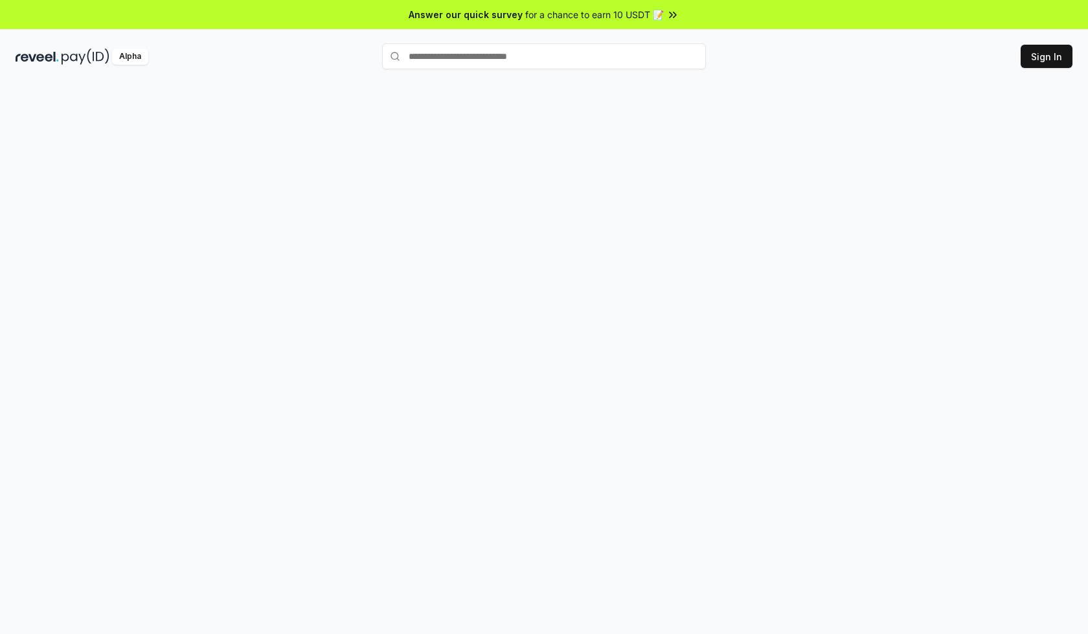 The height and width of the screenshot is (634, 1088). I want to click on img: pay_id, so click(85, 56).